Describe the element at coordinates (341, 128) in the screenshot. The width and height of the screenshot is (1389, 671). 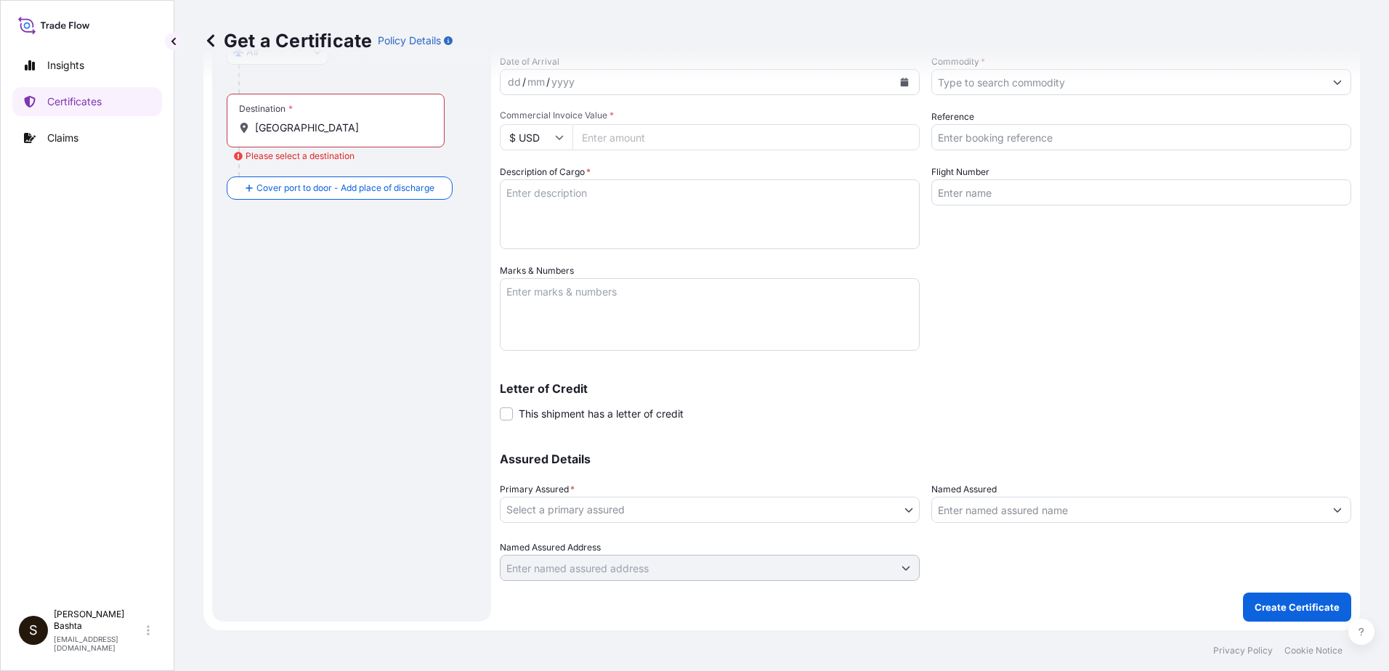
I see `input: Destination` at that location.